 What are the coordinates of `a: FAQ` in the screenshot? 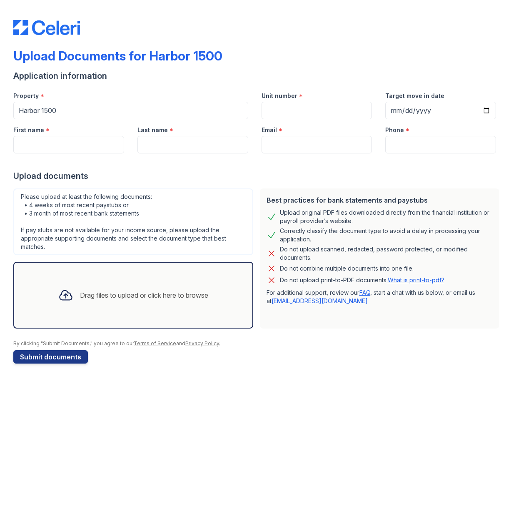 It's located at (365, 292).